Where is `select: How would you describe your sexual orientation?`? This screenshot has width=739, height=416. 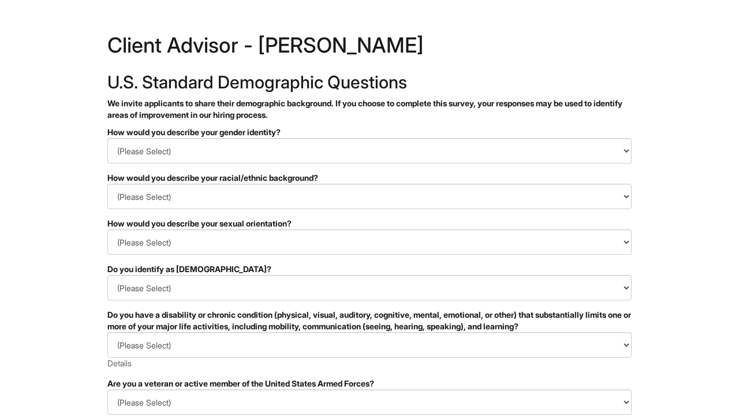
select: How would you describe your sexual orientation? is located at coordinates (369, 242).